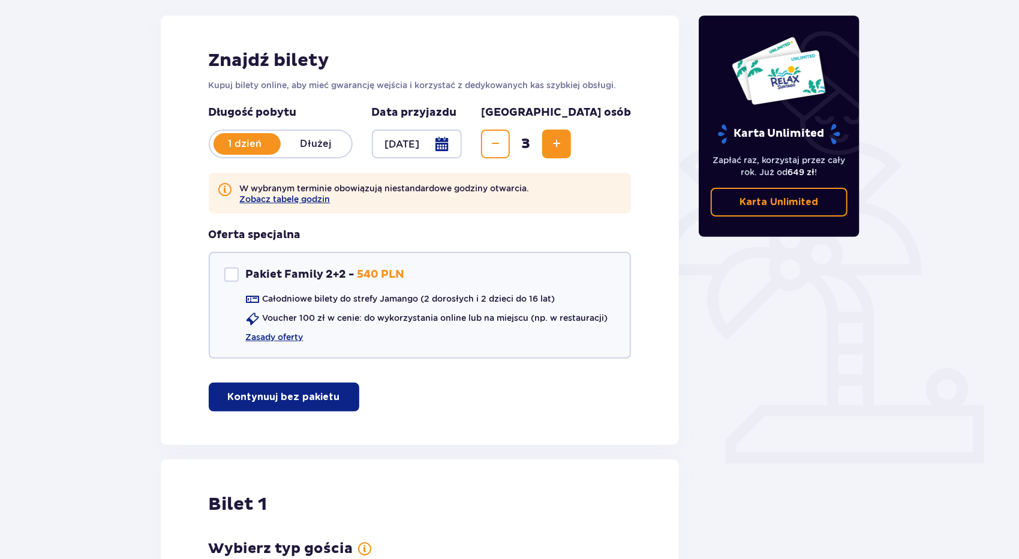  What do you see at coordinates (281, 549) in the screenshot?
I see `h3: Wybierz typ gościa` at bounding box center [281, 549].